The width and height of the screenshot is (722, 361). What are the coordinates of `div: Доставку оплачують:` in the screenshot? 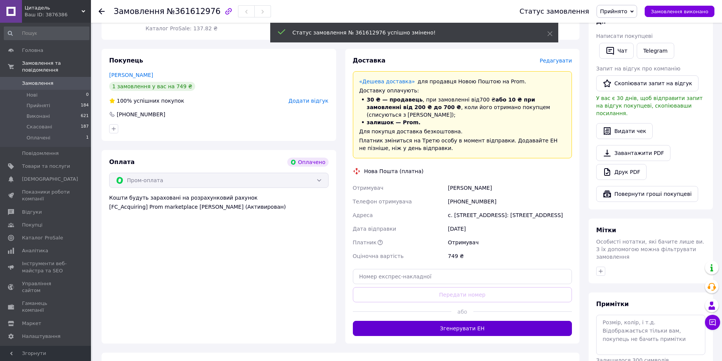 It's located at (462, 91).